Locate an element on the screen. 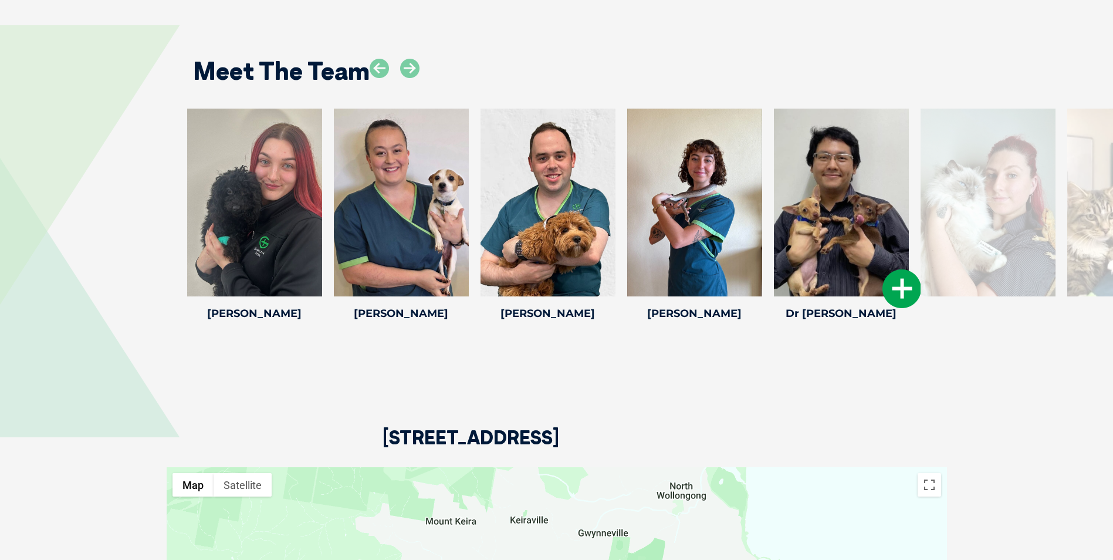 The height and width of the screenshot is (560, 1113). button: Show satellite imagery is located at coordinates (242, 485).